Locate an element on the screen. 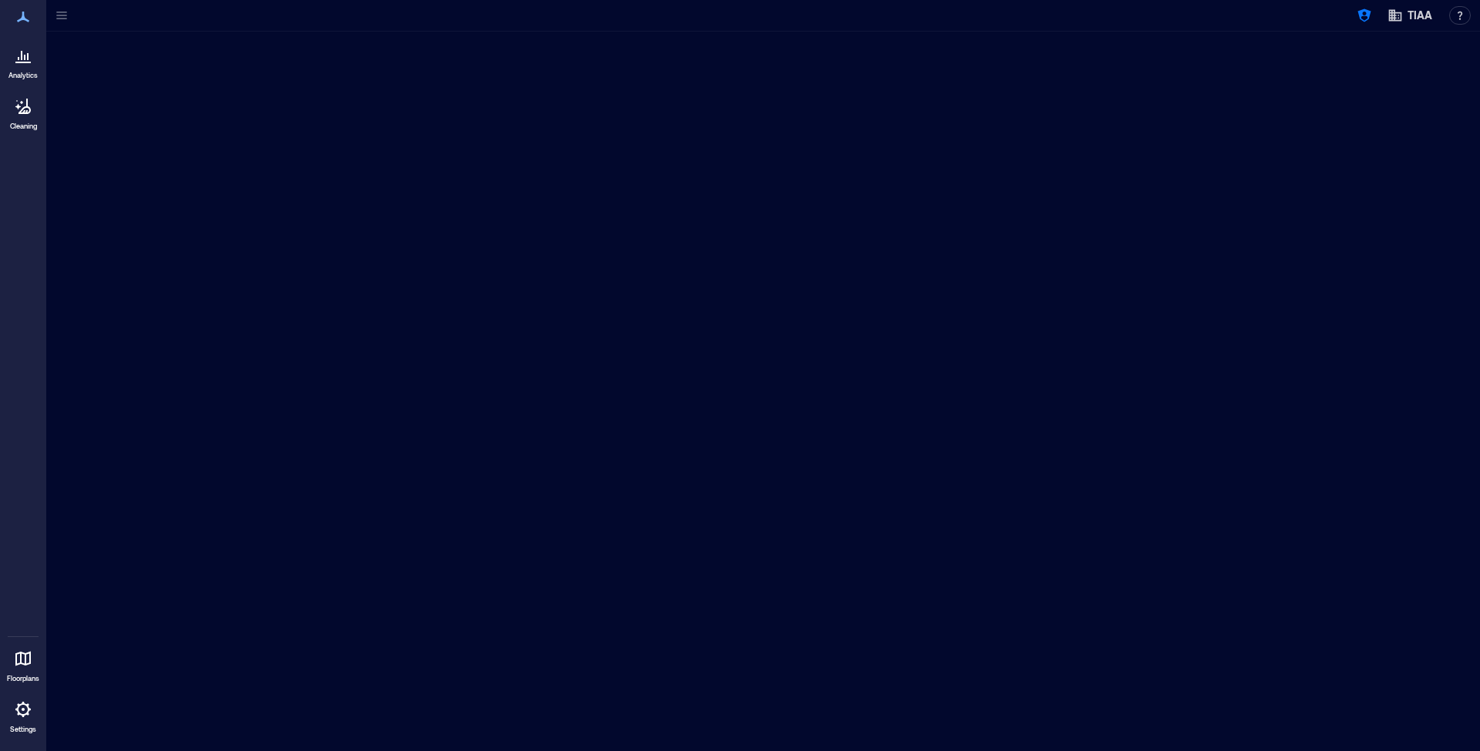 This screenshot has height=751, width=1480. a: Cleaning is located at coordinates (23, 112).